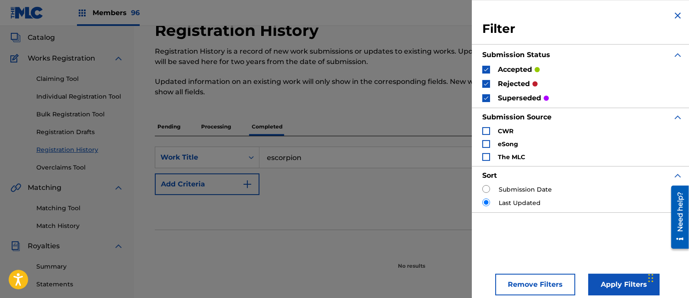  What do you see at coordinates (80, 114) in the screenshot?
I see `a: Bulk Registration Tool` at bounding box center [80, 114].